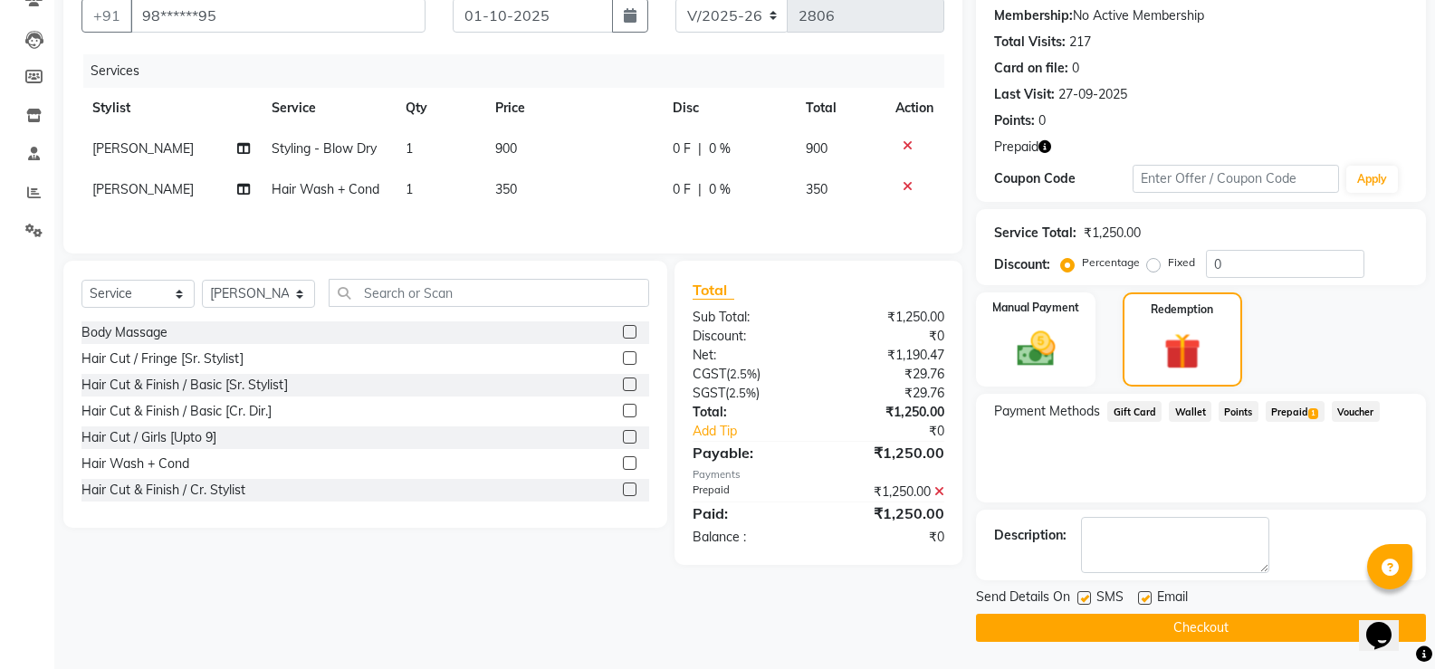  I want to click on div: Hair Cut & Finish / Cr. Stylist, so click(163, 490).